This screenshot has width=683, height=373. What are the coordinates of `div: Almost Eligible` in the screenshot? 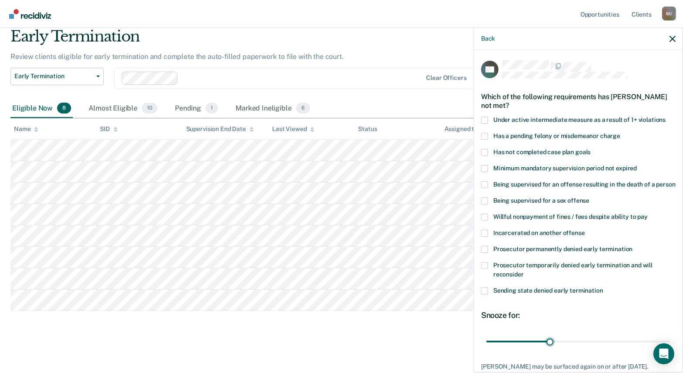 It's located at (123, 109).